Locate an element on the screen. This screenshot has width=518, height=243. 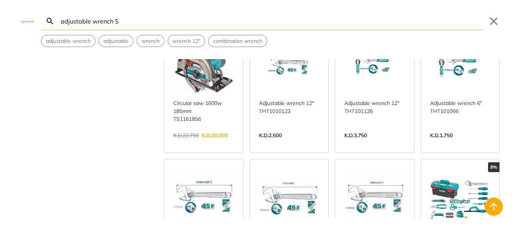
svg: Search is located at coordinates (50, 21).